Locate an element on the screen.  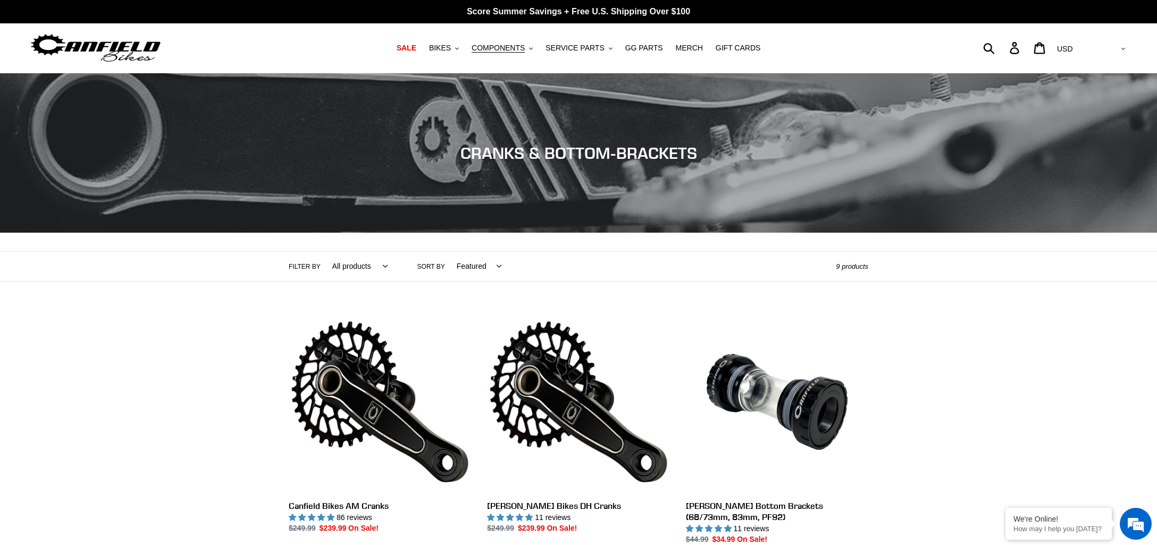
button: COMPONENTS is located at coordinates (502, 48).